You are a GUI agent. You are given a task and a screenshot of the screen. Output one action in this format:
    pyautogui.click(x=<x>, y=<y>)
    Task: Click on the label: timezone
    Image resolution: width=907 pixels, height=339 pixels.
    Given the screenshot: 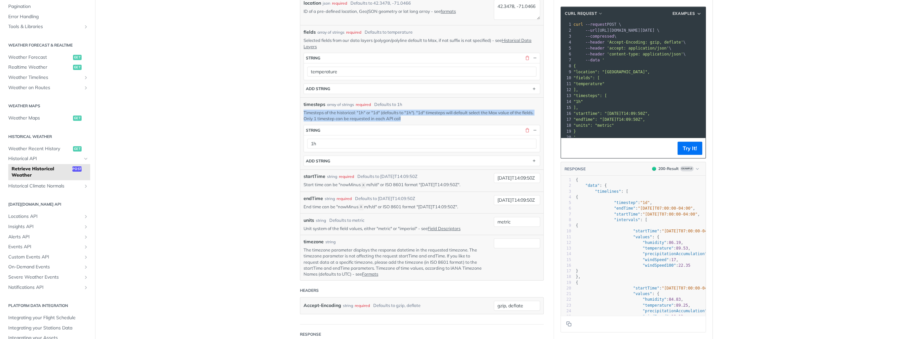 What is the action you would take?
    pyautogui.click(x=314, y=242)
    